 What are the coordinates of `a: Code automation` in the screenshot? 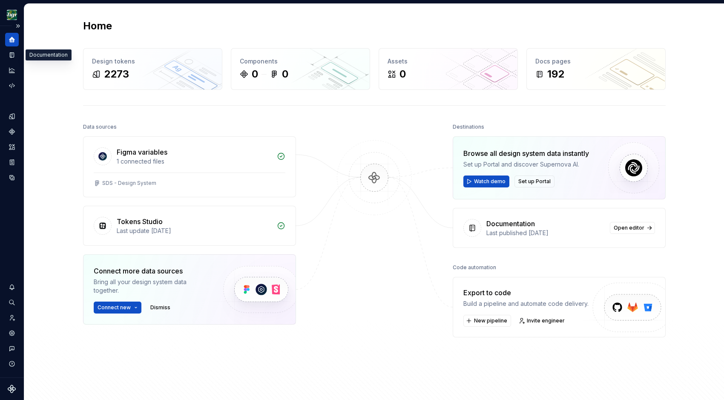 It's located at (12, 86).